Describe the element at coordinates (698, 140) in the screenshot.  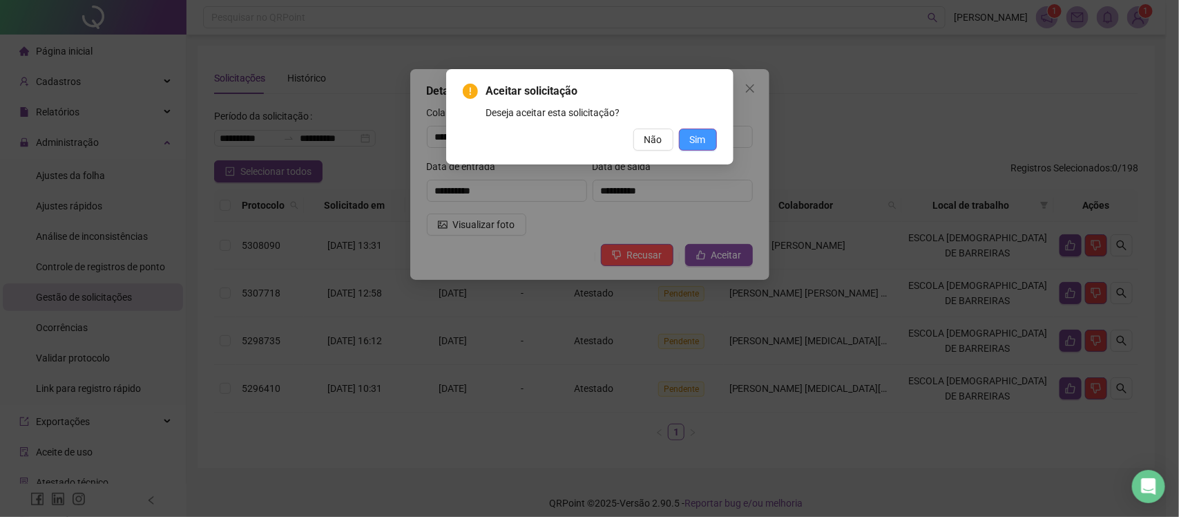
I see `button: Sim` at that location.